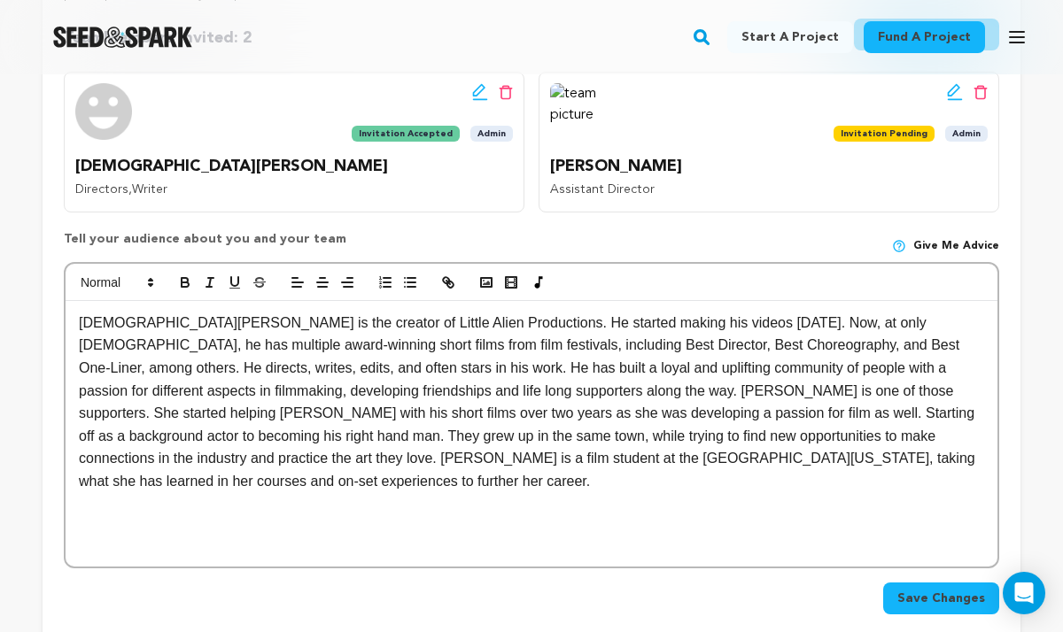 This screenshot has width=1063, height=632. What do you see at coordinates (956, 246) in the screenshot?
I see `span: Give me advice` at bounding box center [956, 246].